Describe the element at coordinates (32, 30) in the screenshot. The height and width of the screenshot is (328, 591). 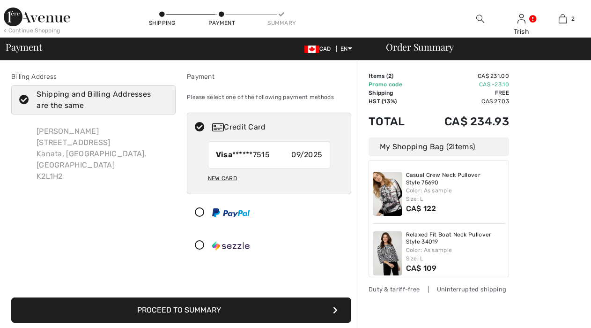
I see `div: < Continue Shopping` at that location.